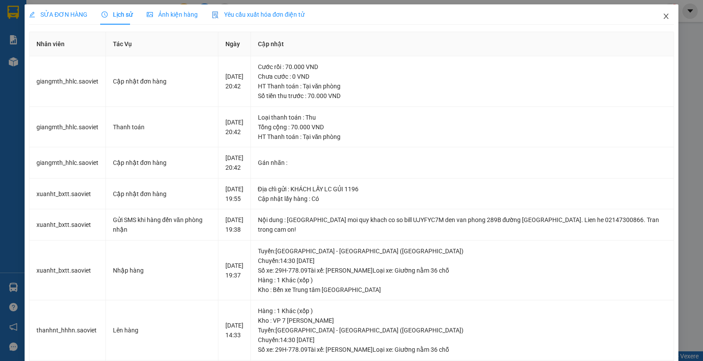 The width and height of the screenshot is (703, 361). Describe the element at coordinates (68, 44) in the screenshot. I see `th: Nhân viên` at that location.